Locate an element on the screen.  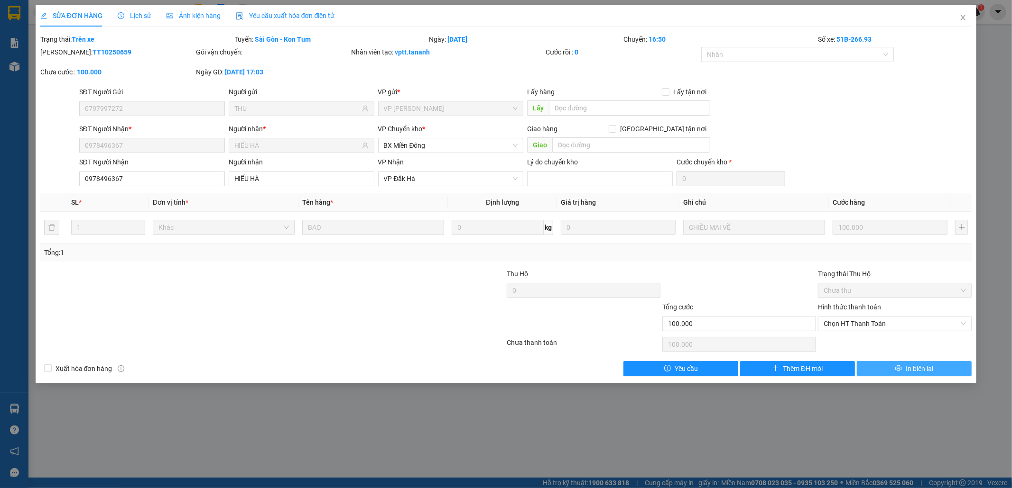
div: Trạng thái: is located at coordinates (137, 39).